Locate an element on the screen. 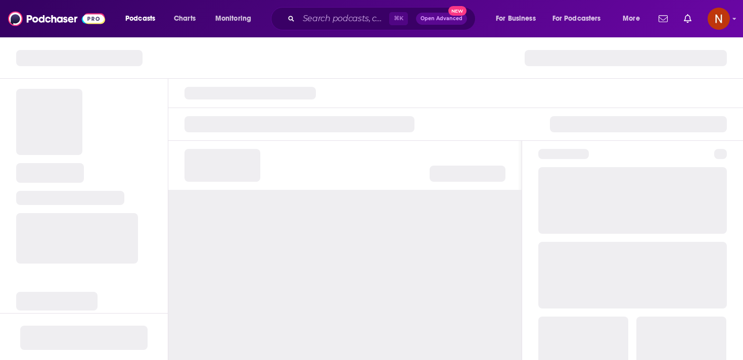 The image size is (743, 360). input: Search podcasts, credits, & more... is located at coordinates (343, 19).